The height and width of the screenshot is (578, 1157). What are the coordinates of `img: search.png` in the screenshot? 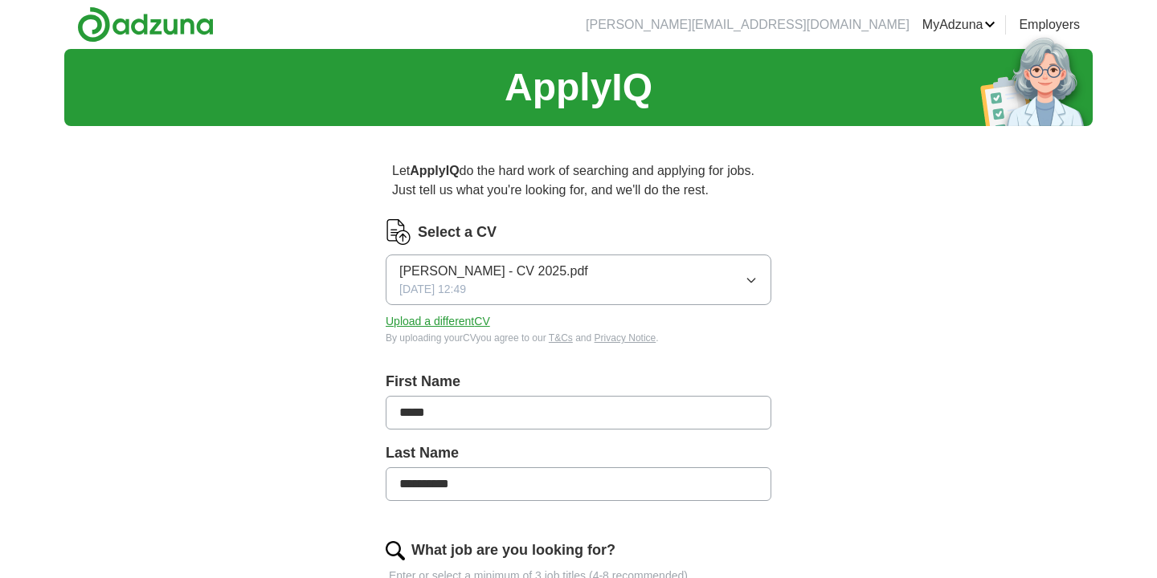 It's located at (395, 551).